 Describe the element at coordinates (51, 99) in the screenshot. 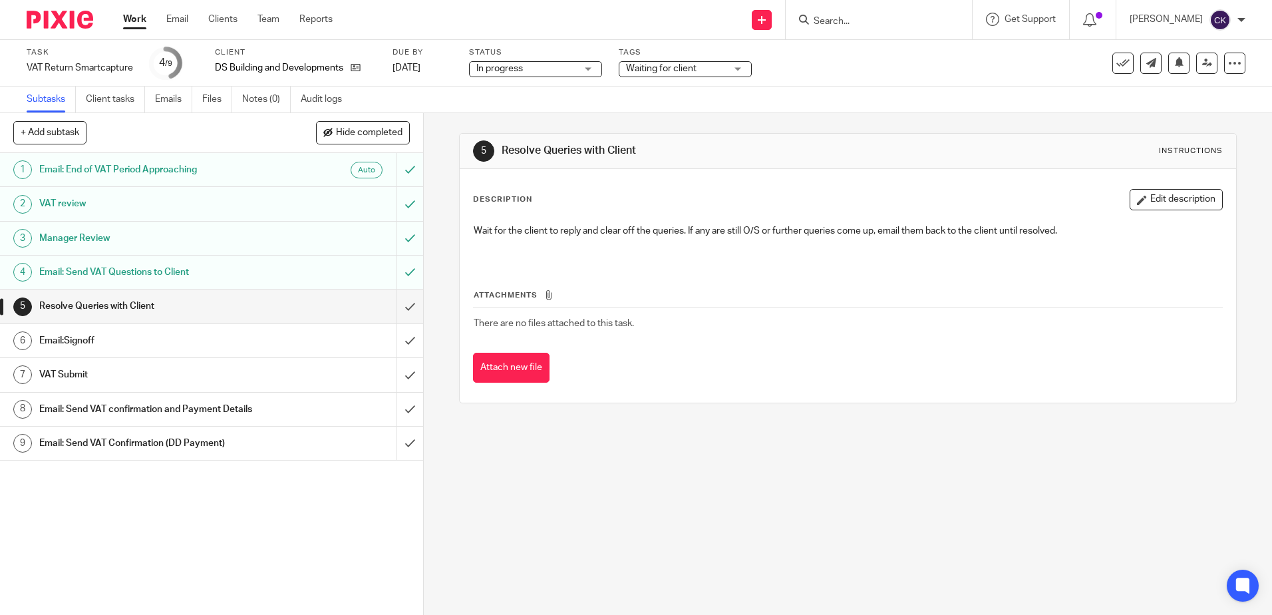

I see `a: Subtasks` at that location.